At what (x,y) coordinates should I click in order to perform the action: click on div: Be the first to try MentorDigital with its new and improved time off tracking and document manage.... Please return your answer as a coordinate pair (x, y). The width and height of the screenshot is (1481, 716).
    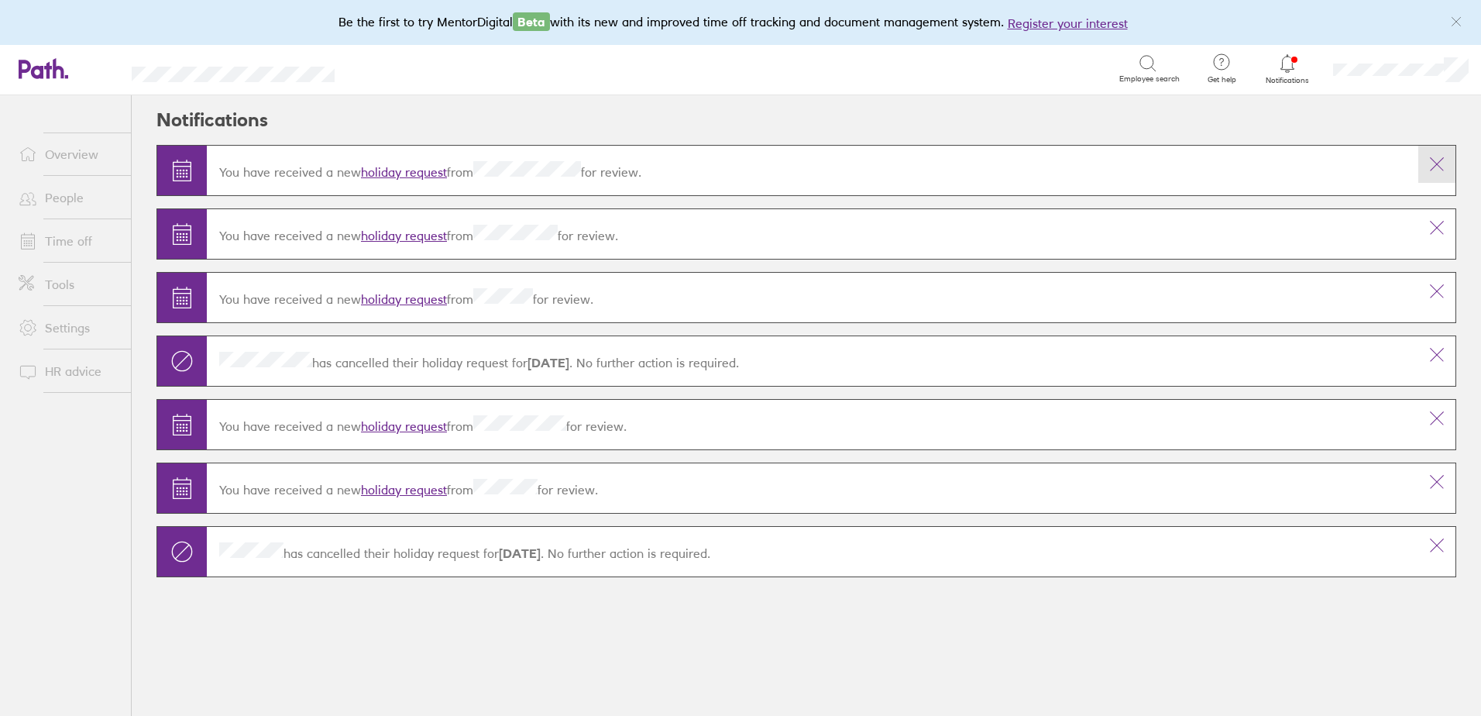
    Looking at the image, I should click on (741, 22).